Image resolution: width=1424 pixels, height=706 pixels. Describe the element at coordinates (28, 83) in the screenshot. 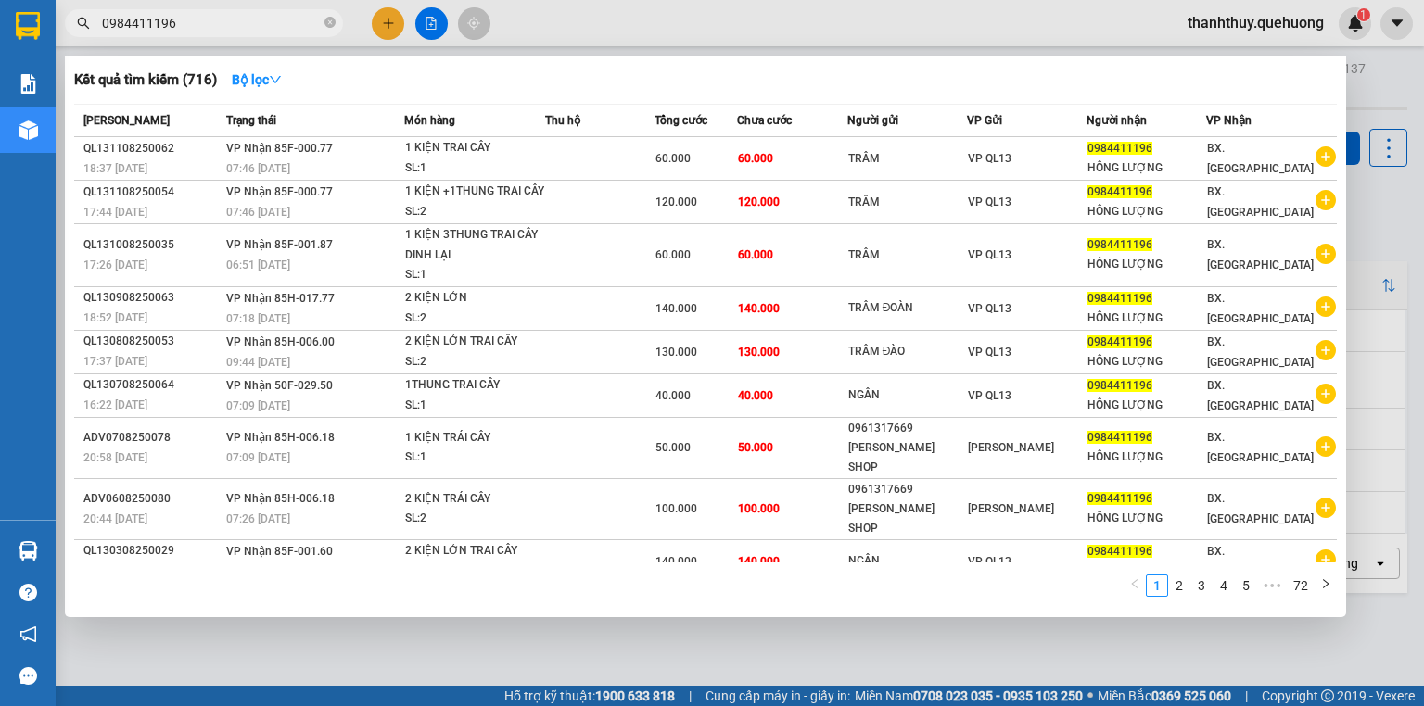

I see `img: solution-icon` at that location.